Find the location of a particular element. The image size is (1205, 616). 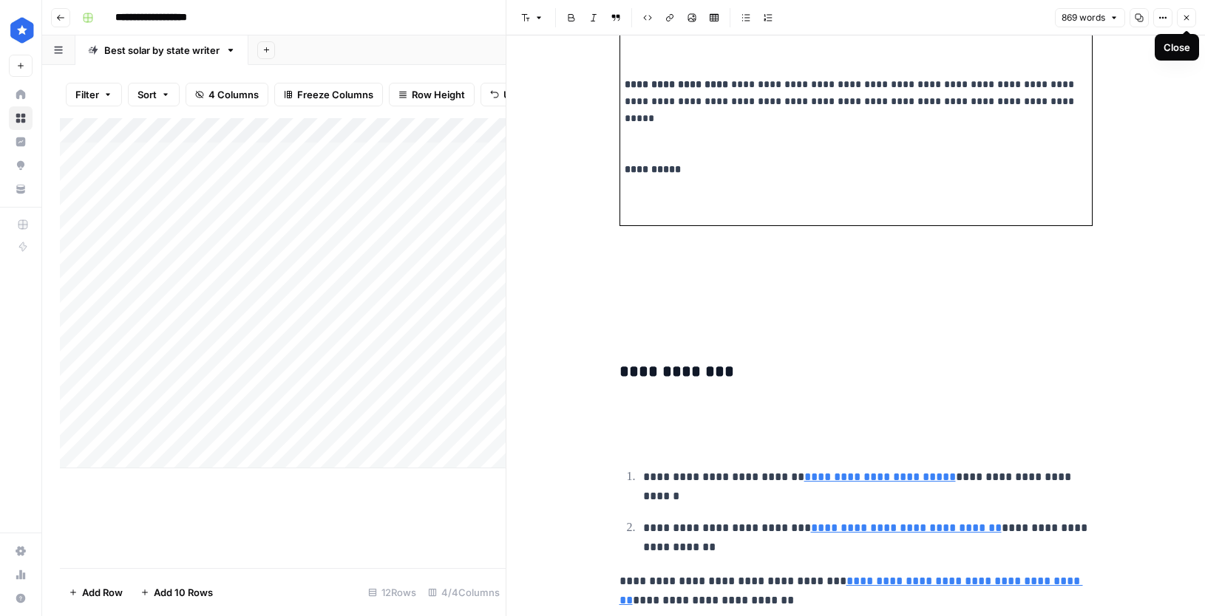

button: Workspace: ConsumerAffairs is located at coordinates (21, 30).